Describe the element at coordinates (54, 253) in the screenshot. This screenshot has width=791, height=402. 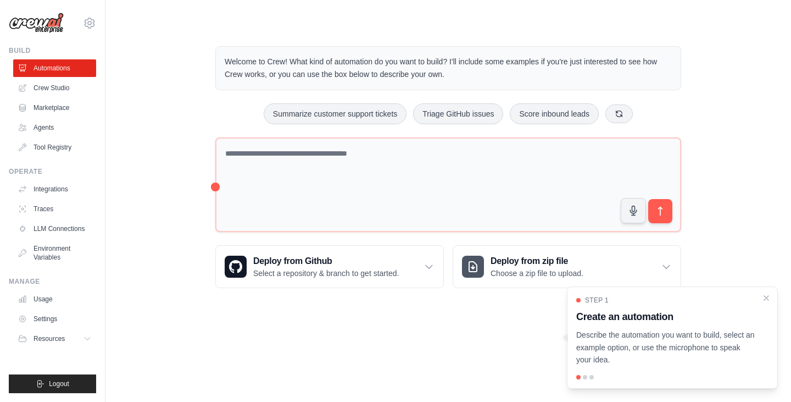
I see `a: Environment Variables` at that location.